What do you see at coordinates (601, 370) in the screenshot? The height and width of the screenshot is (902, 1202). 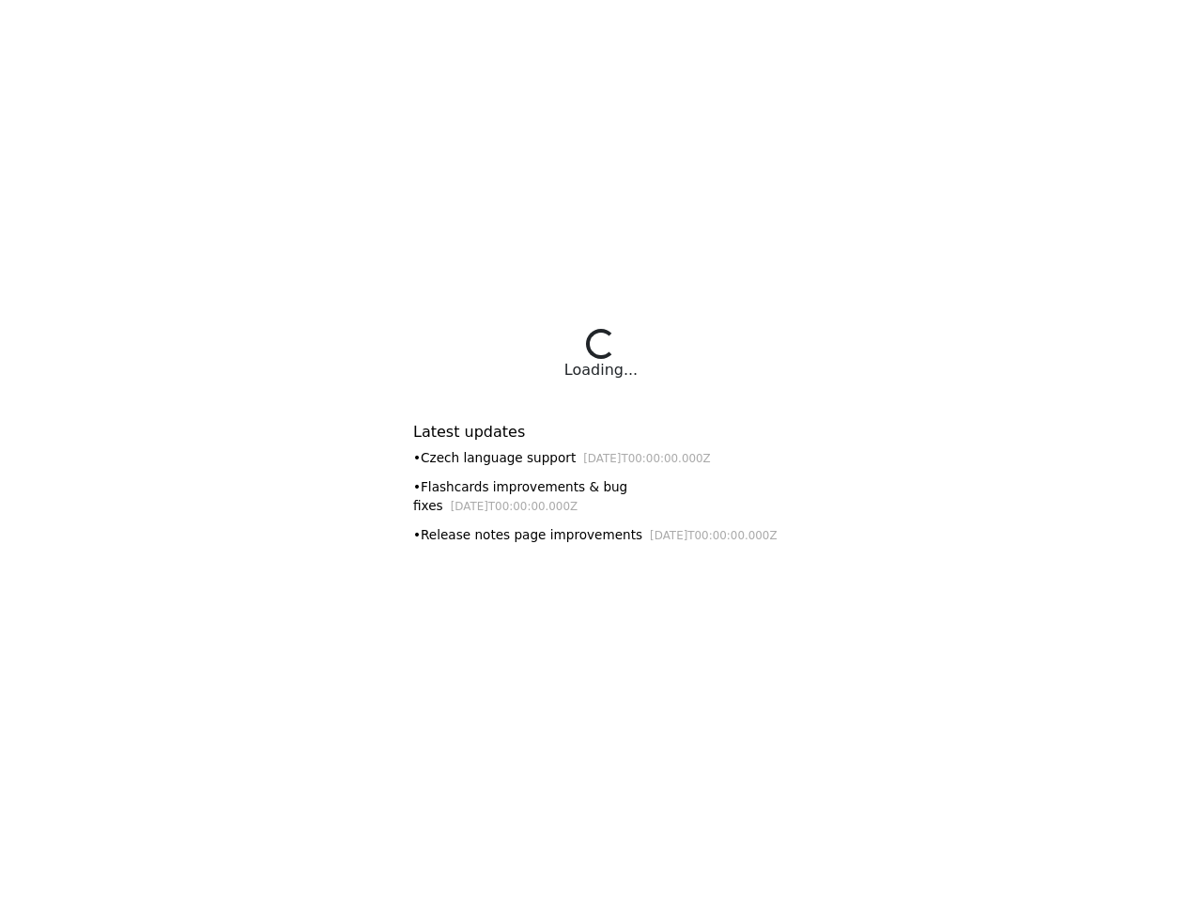 I see `div: Loading...` at bounding box center [601, 370].